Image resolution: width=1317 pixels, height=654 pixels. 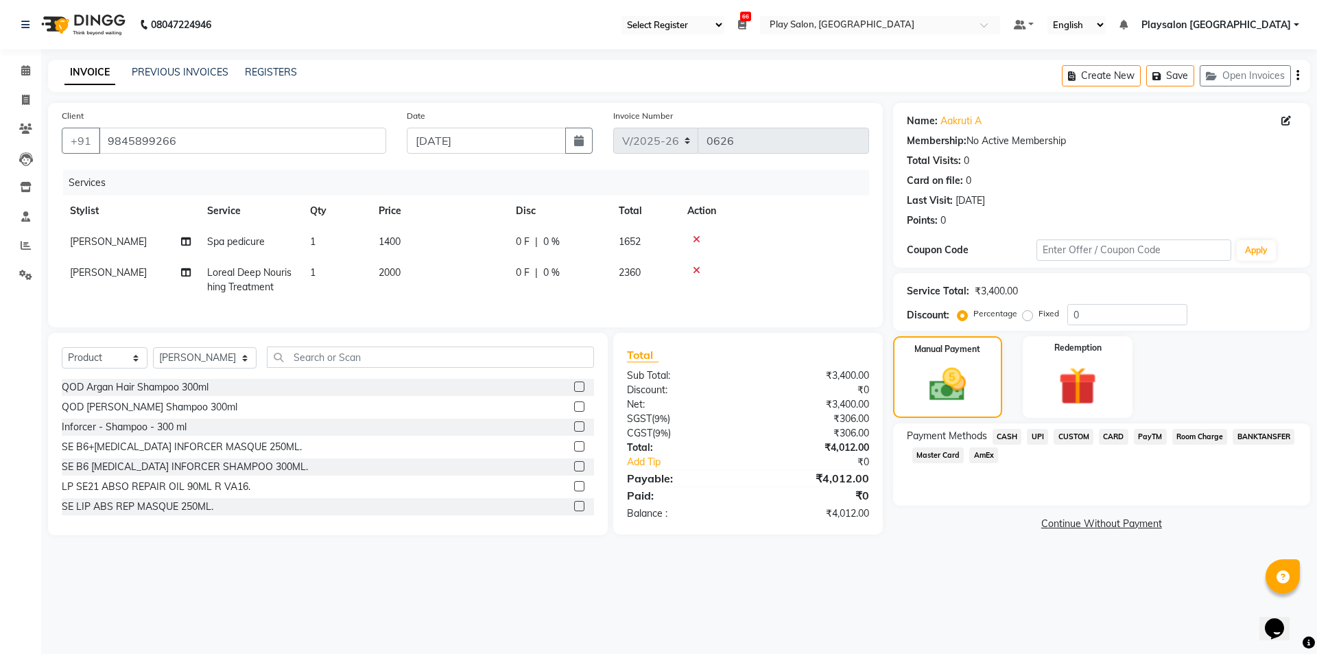 I want to click on th: Qty, so click(x=336, y=211).